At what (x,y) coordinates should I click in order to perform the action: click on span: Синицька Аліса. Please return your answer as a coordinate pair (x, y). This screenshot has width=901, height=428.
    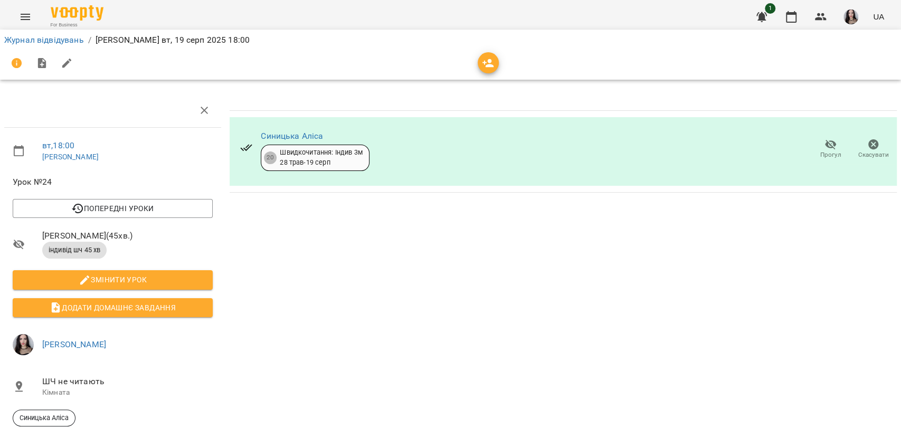
    Looking at the image, I should click on (44, 418).